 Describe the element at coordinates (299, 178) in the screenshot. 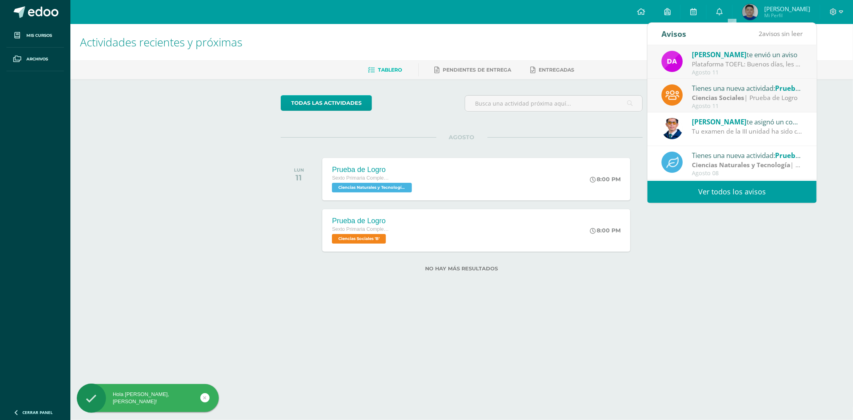

I see `div: 11` at that location.